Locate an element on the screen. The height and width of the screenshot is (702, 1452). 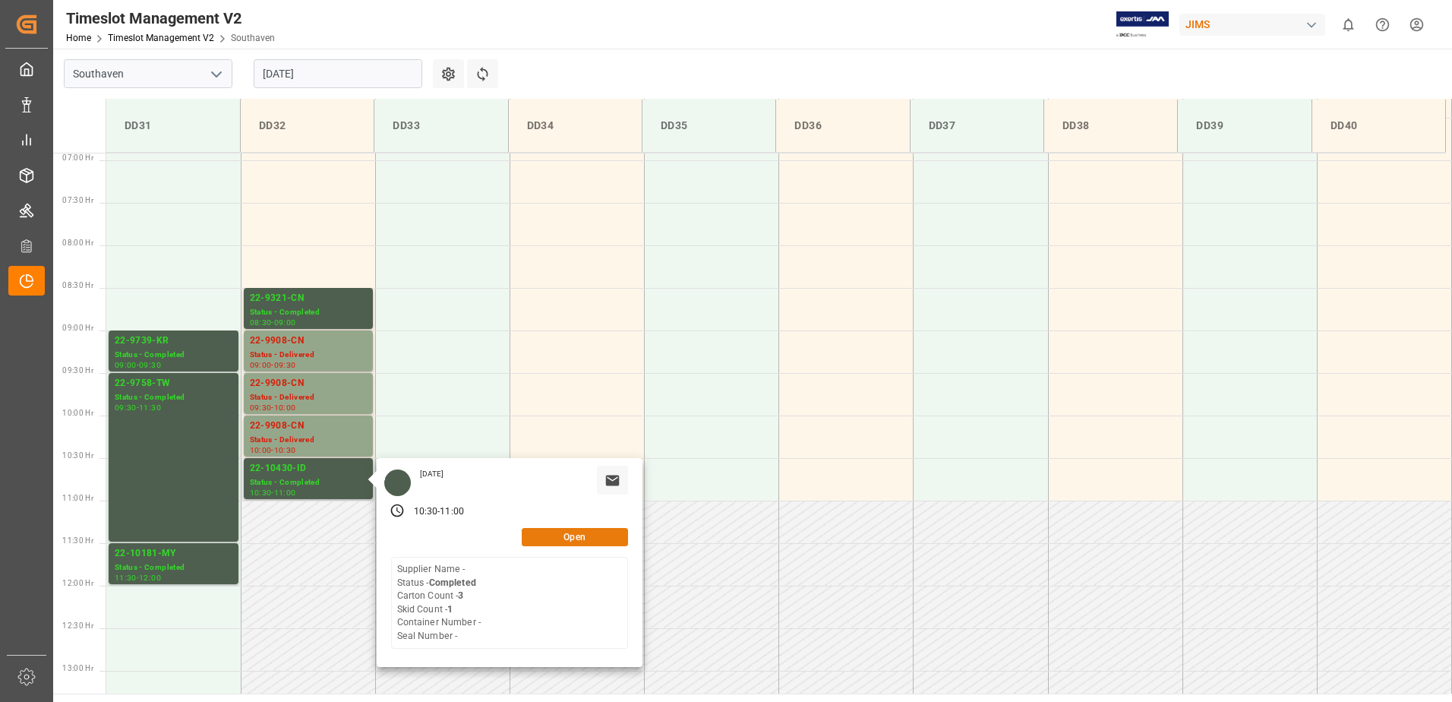
span: 13:00 Hr is located at coordinates (77, 668).